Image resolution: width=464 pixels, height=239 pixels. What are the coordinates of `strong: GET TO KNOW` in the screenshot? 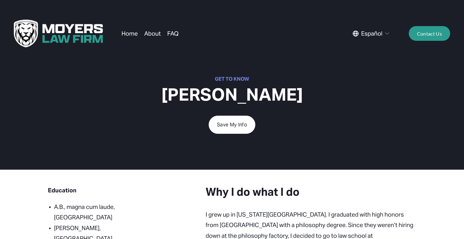 It's located at (232, 79).